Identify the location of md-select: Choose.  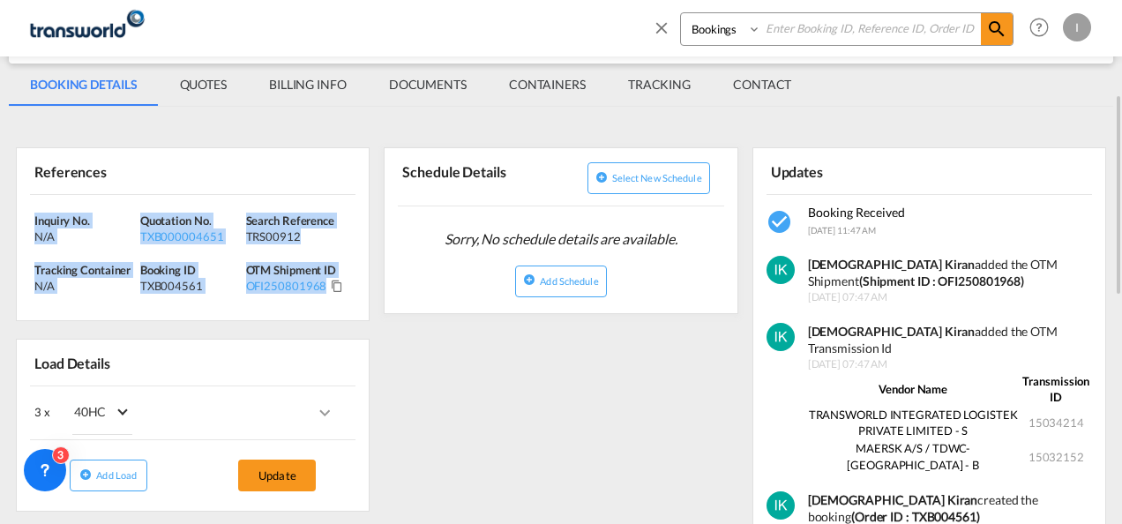
(98, 413).